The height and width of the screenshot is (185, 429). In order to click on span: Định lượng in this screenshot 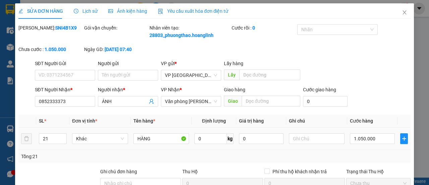, I will do `click(214, 121)`.